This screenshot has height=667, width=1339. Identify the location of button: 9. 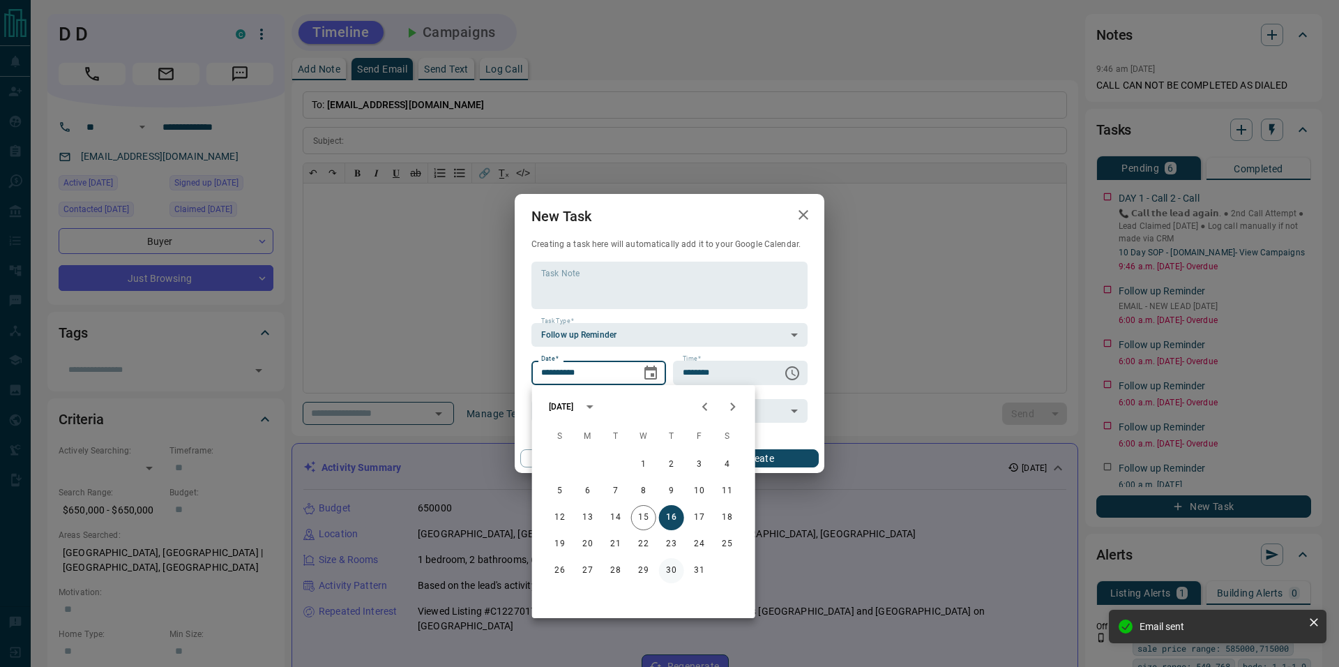
(672, 491).